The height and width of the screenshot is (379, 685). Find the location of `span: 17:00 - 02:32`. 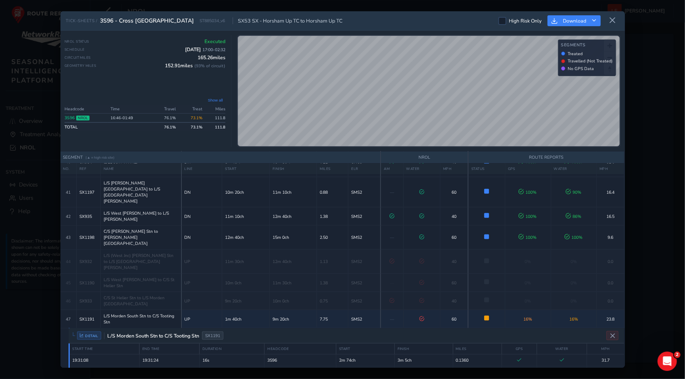

span: 17:00 - 02:32 is located at coordinates (214, 50).